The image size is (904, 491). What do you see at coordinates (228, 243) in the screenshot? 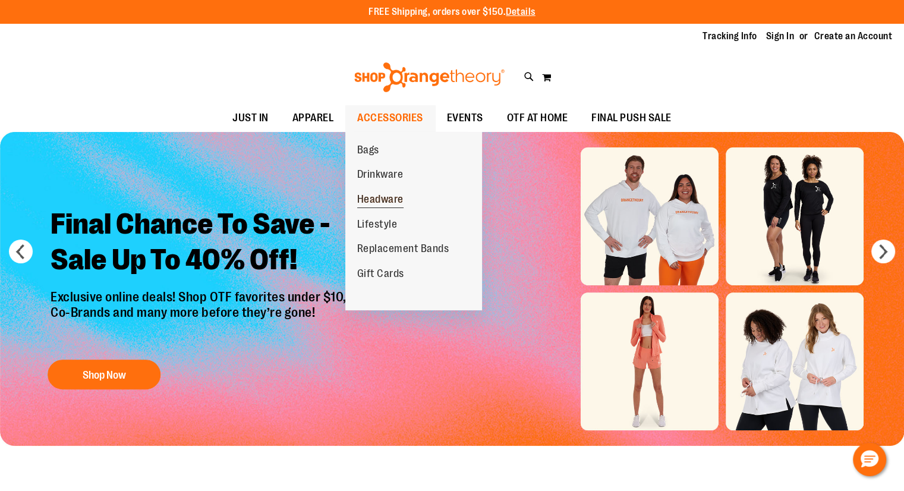
I see `h2: Final Chance To Save - Sale Up To 40% Off!` at bounding box center [228, 243].